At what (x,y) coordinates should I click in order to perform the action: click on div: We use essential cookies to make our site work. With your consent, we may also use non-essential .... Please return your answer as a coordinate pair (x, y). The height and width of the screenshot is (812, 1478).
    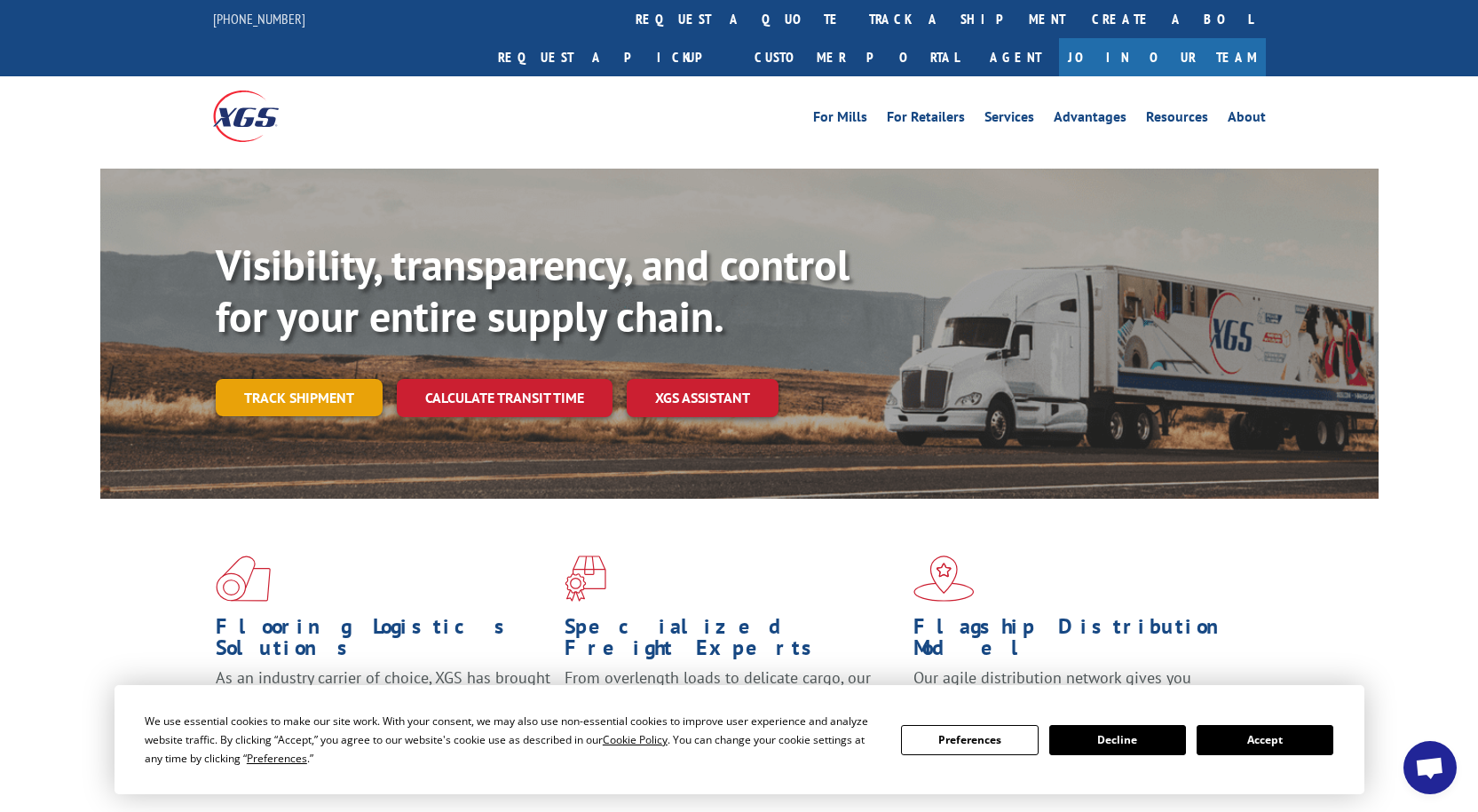
    Looking at the image, I should click on (512, 739).